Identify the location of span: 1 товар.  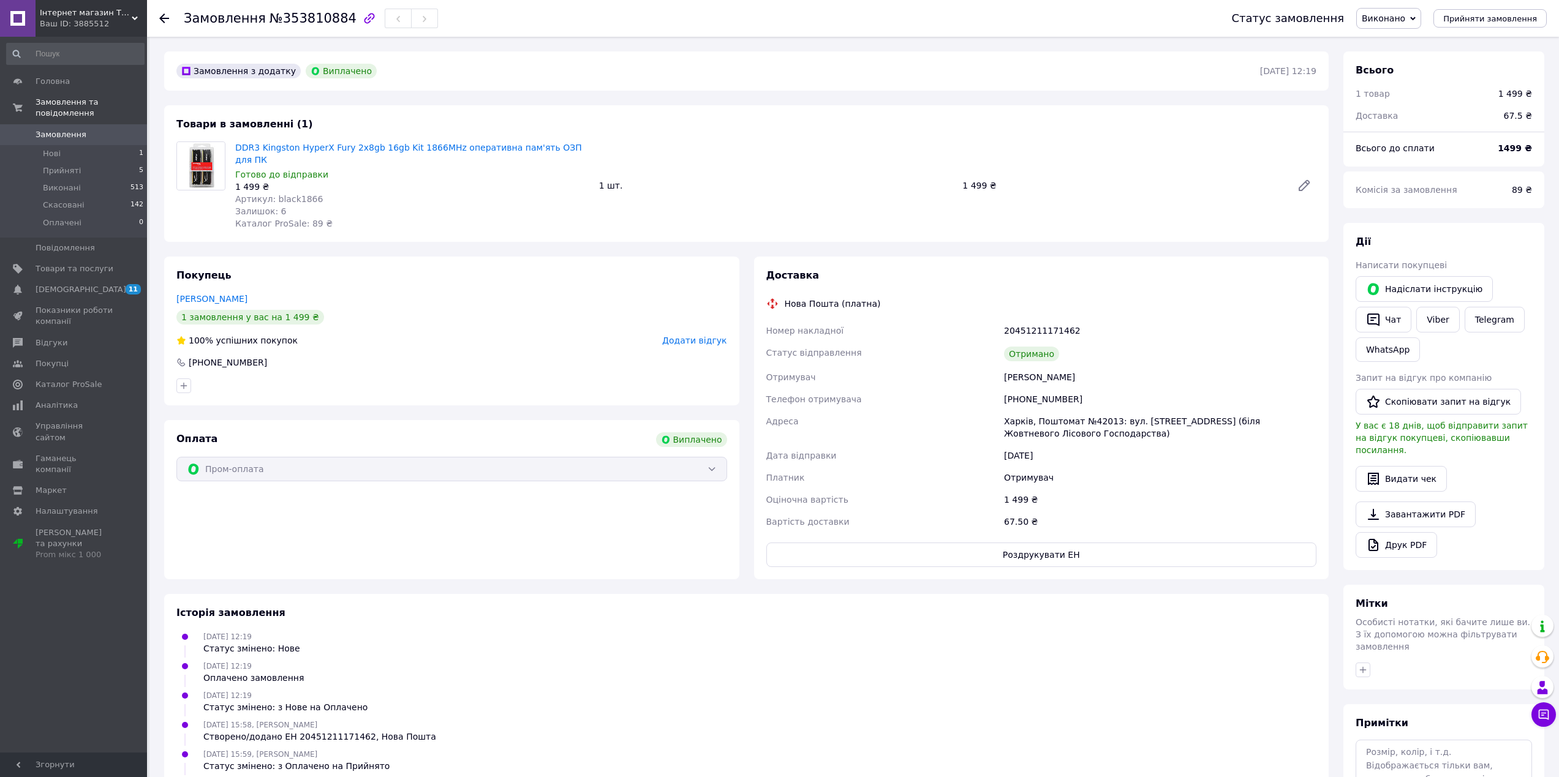
(1373, 94).